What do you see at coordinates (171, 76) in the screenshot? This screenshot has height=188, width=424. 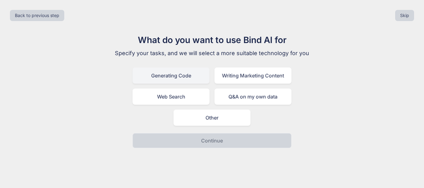 I see `div: Generating Code` at bounding box center [171, 76].